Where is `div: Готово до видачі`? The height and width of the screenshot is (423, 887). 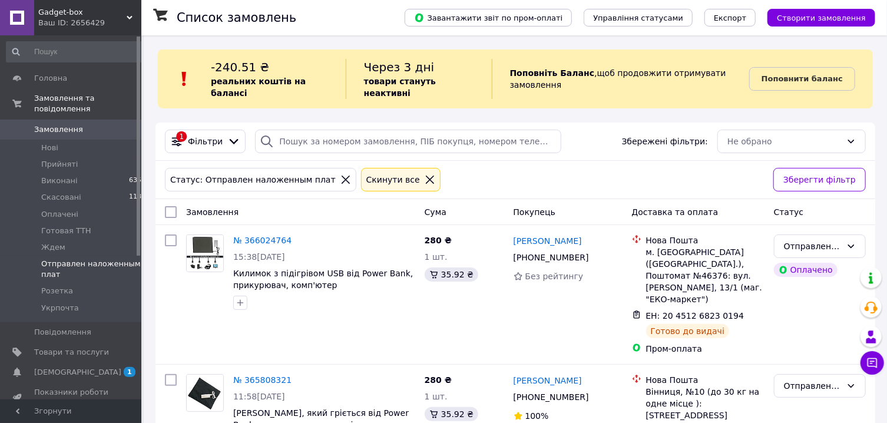 div: Готово до видачі is located at coordinates (688, 331).